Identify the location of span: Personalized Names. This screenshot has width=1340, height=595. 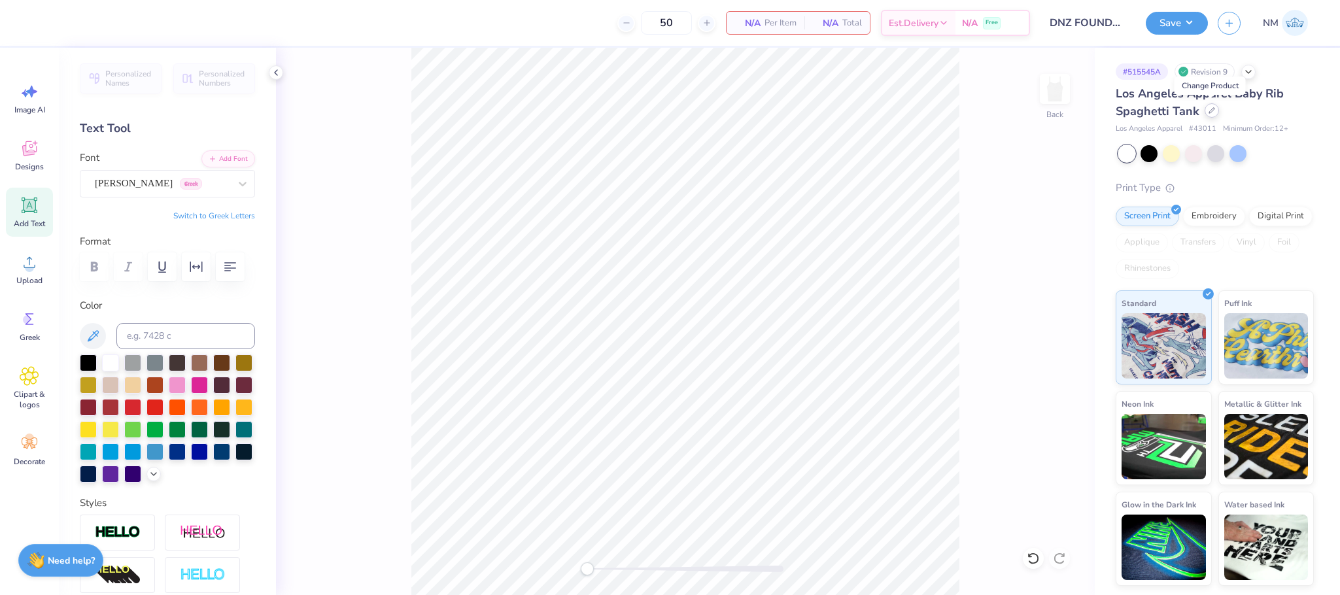
(129, 78).